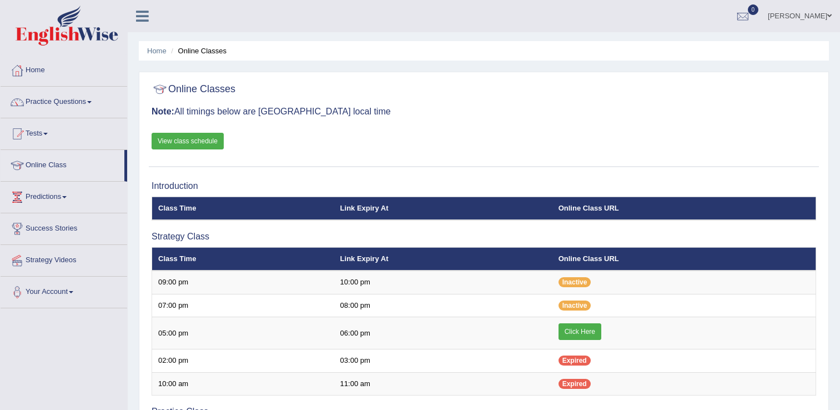 The width and height of the screenshot is (840, 410). Describe the element at coordinates (443, 361) in the screenshot. I see `td: 03:00 pm` at that location.